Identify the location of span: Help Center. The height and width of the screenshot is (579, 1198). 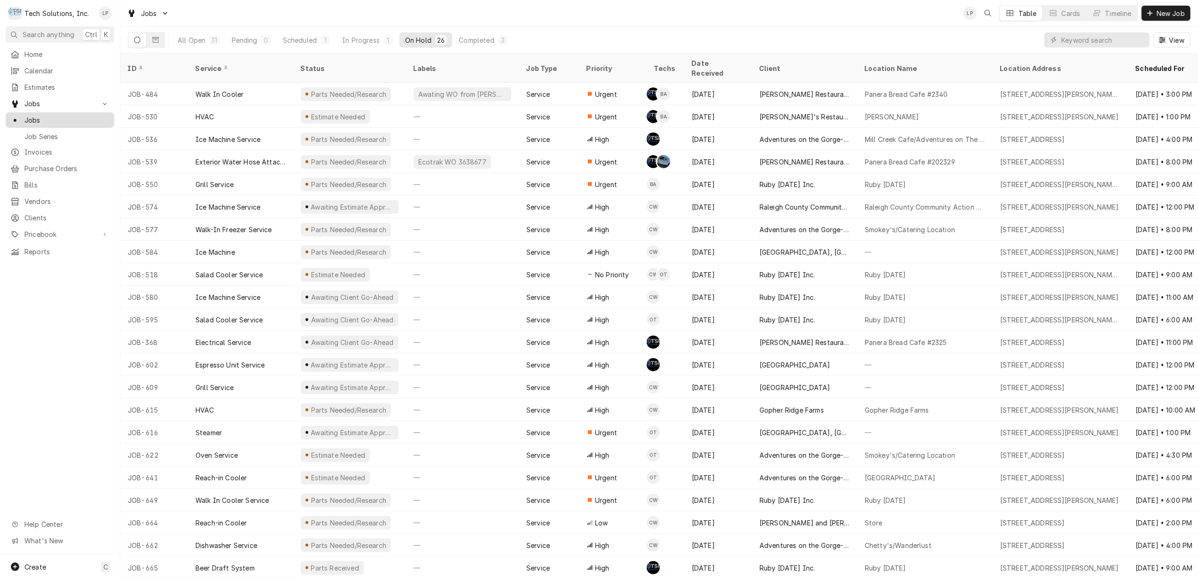
(66, 524).